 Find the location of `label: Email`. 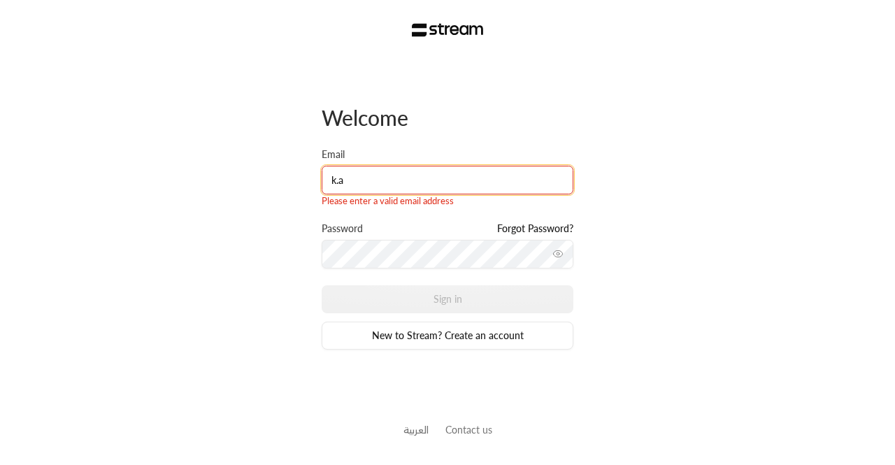

label: Email is located at coordinates (333, 155).